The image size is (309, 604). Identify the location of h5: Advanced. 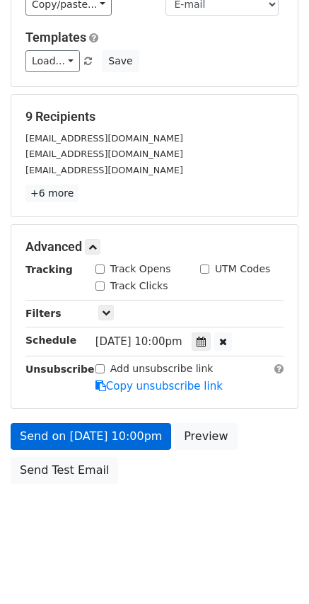
(154, 247).